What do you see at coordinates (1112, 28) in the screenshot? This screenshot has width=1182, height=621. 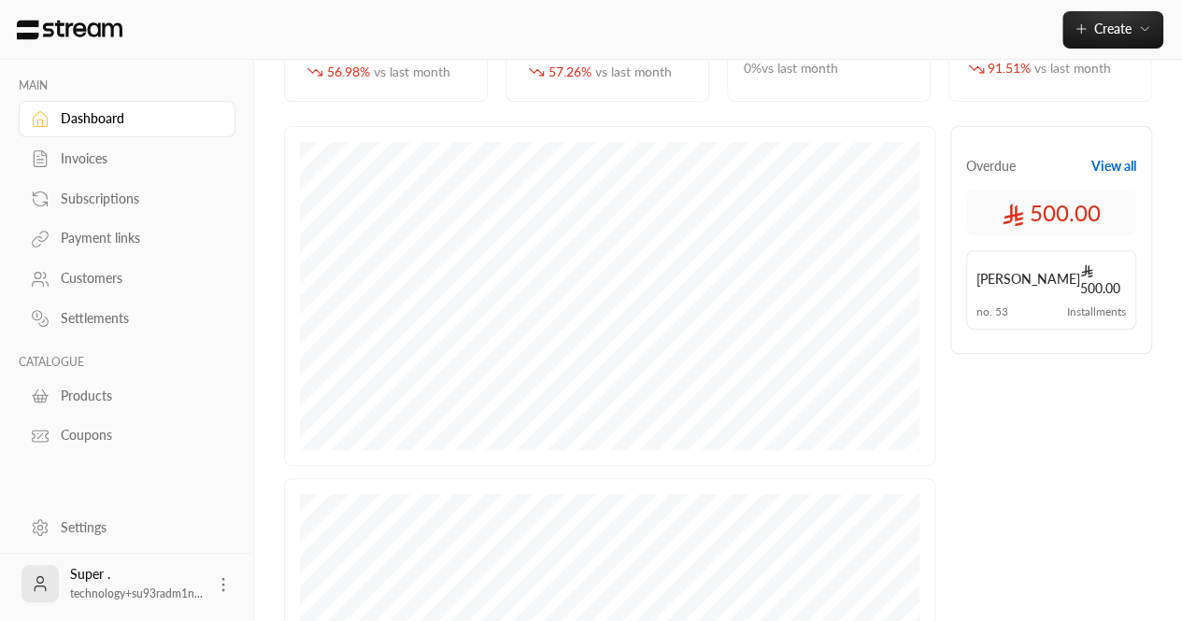 I see `span: Create` at bounding box center [1112, 28].